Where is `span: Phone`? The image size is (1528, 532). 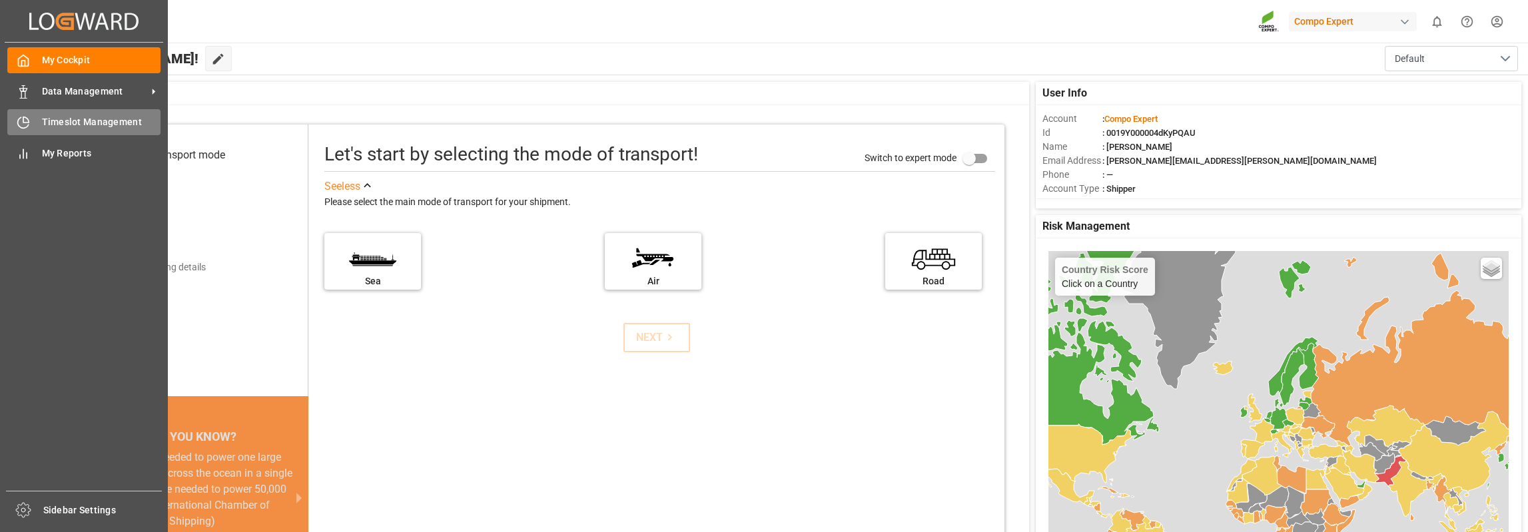 span: Phone is located at coordinates (1073, 175).